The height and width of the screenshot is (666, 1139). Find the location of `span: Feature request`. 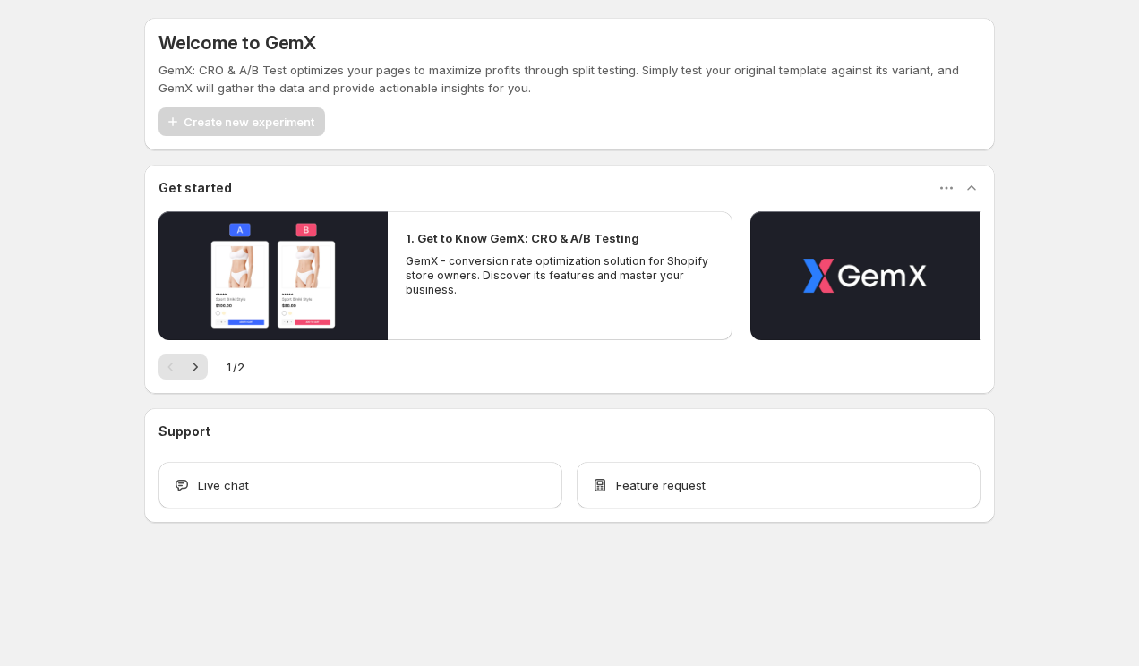

span: Feature request is located at coordinates (661, 485).